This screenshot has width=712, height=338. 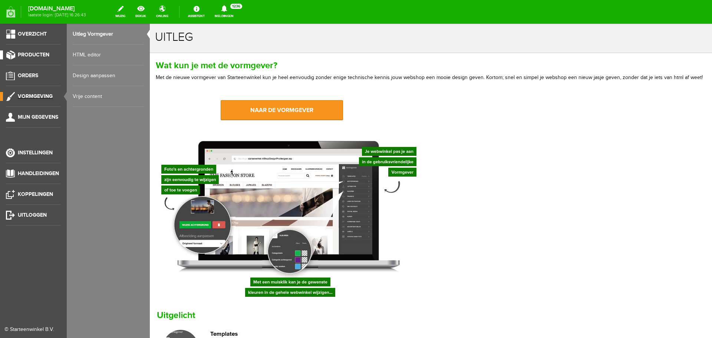 What do you see at coordinates (196, 12) in the screenshot?
I see `a: Assistent` at bounding box center [196, 12].